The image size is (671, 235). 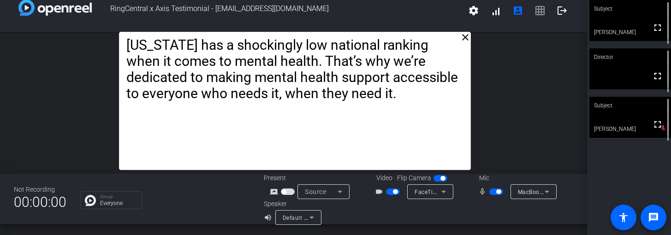 I want to click on img: Chat Icon, so click(x=90, y=201).